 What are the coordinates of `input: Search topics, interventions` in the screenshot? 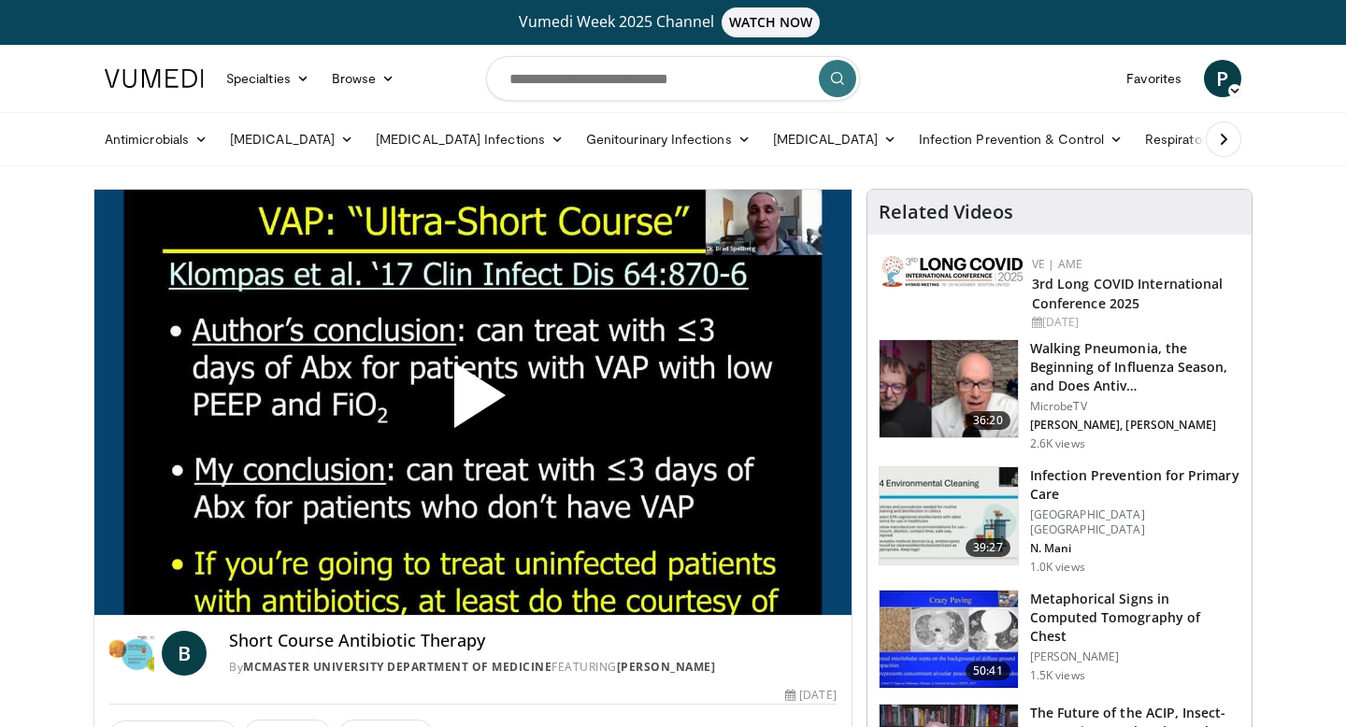 It's located at (673, 79).